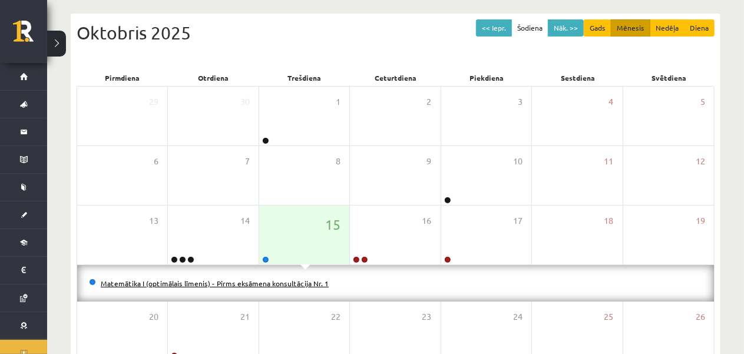 The height and width of the screenshot is (354, 744). What do you see at coordinates (700, 317) in the screenshot?
I see `span: 26` at bounding box center [700, 317].